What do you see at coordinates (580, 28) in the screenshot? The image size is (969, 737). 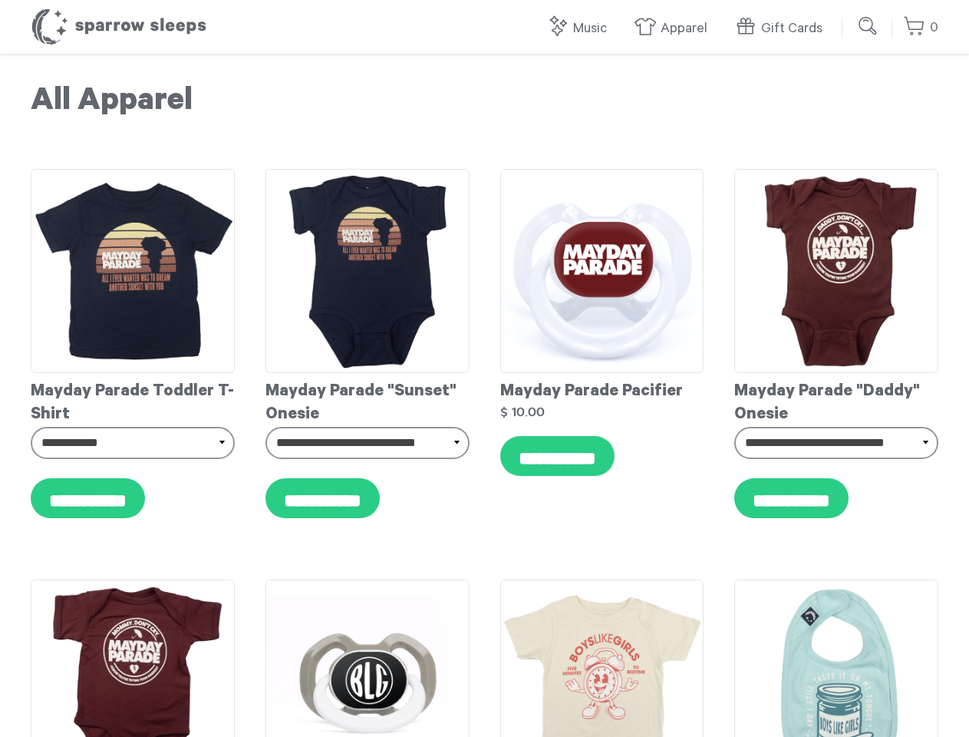 I see `a: Music` at bounding box center [580, 28].